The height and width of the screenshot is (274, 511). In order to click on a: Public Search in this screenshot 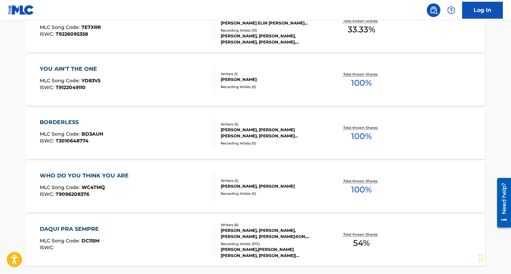, I will do `click(434, 10)`.